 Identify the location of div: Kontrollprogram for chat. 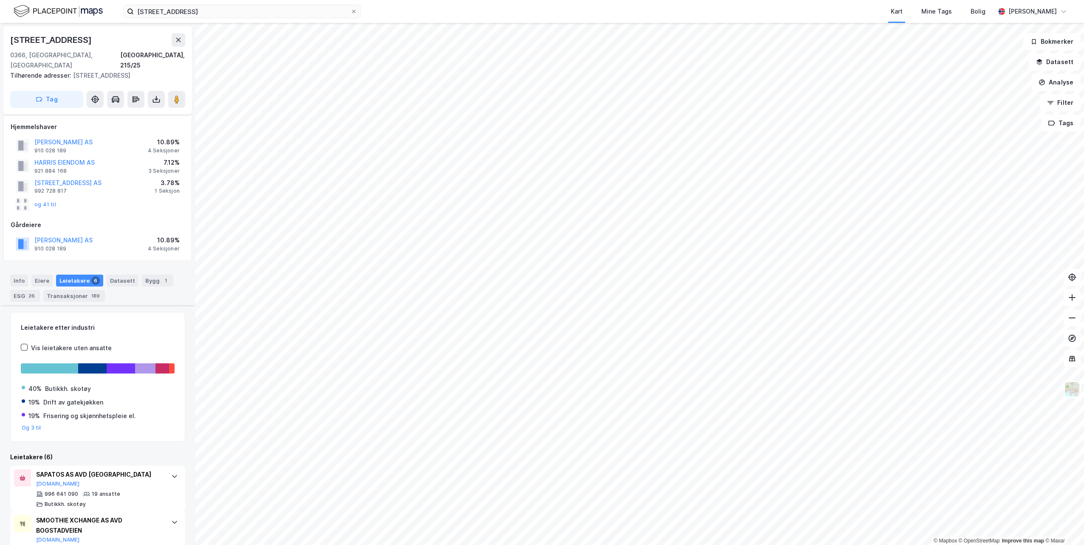
(1063, 525).